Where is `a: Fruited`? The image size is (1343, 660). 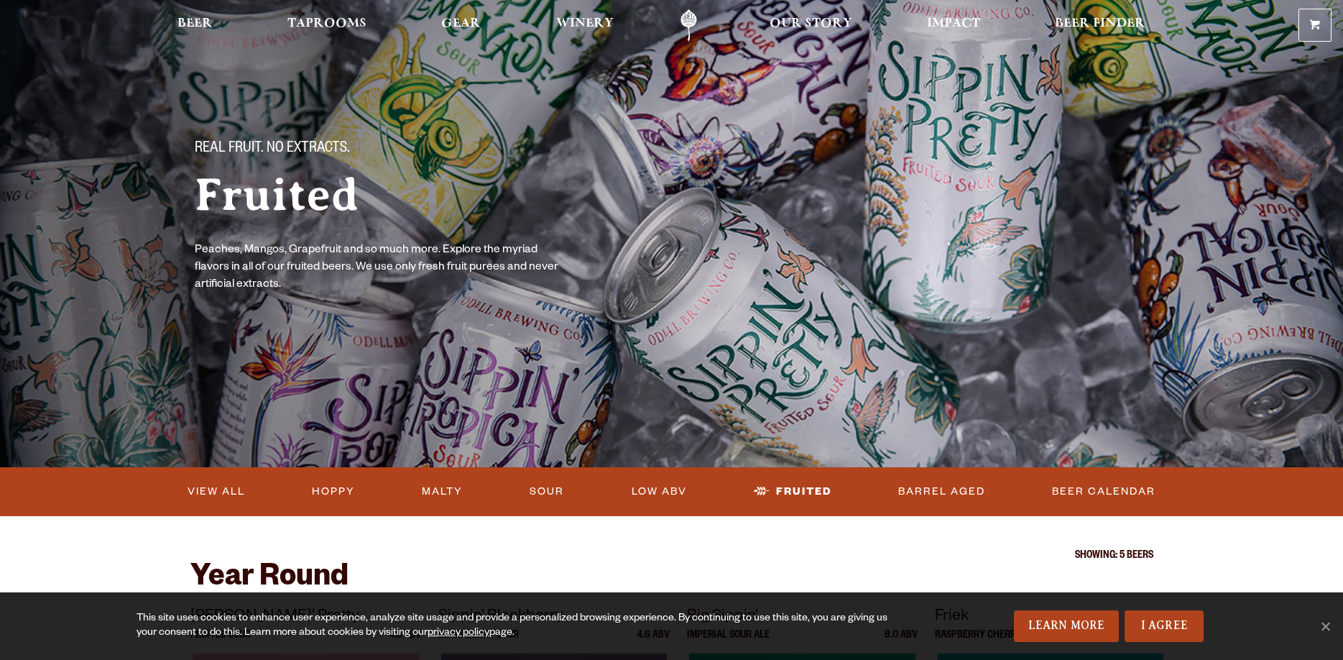 a: Fruited is located at coordinates (793, 492).